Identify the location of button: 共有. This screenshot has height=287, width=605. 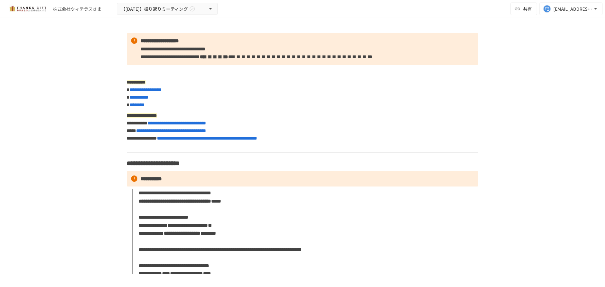
(524, 9).